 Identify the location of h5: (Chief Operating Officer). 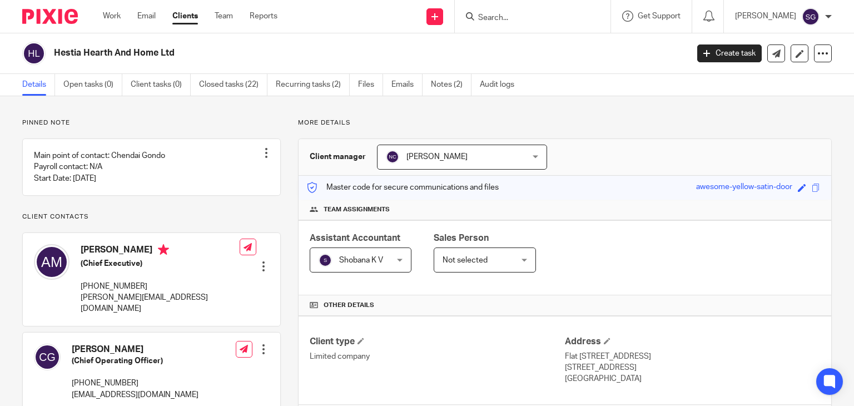
(135, 361).